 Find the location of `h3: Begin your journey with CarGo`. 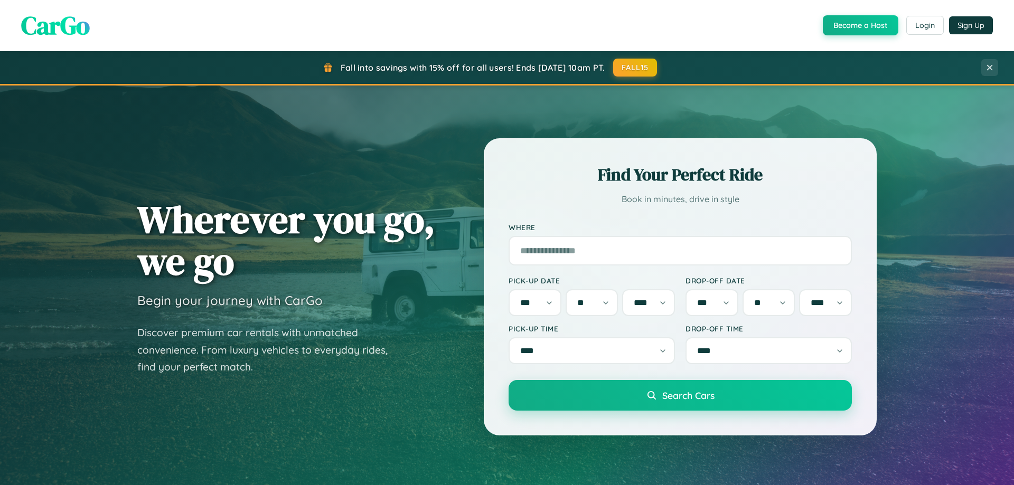

h3: Begin your journey with CarGo is located at coordinates (230, 301).